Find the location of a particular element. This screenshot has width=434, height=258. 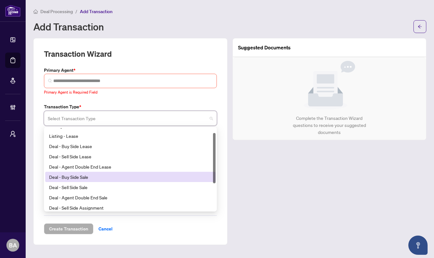

img: search_icon is located at coordinates (50, 81).